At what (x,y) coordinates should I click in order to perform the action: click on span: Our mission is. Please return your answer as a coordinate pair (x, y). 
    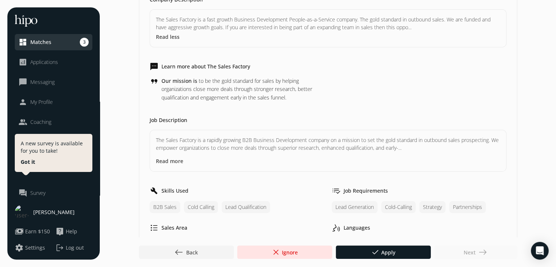
    Looking at the image, I should click on (179, 81).